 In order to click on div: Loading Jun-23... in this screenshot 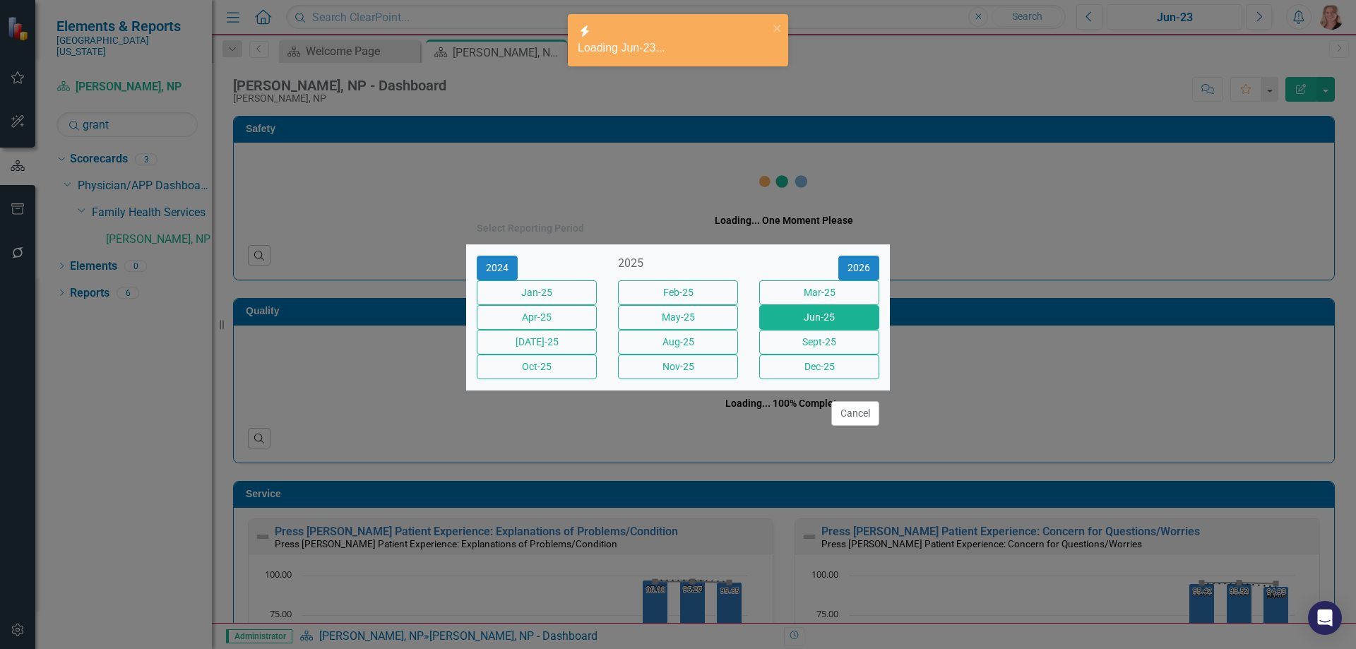, I will do `click(673, 48)`.